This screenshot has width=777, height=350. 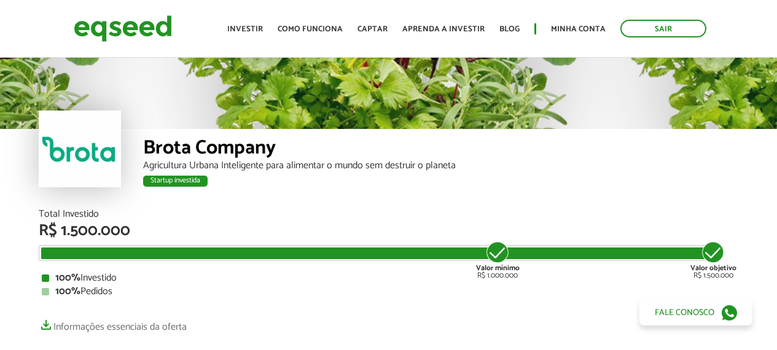 I want to click on div: Agricultura Urbana Inteligente para alimentar o mundo sem destruir o planeta, so click(x=441, y=166).